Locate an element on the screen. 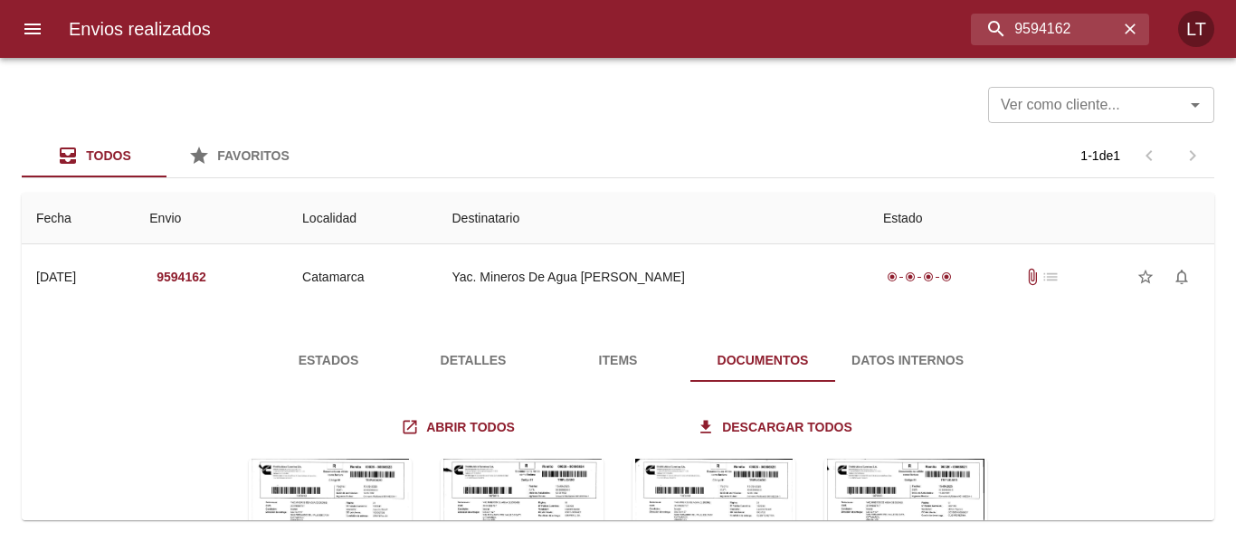 Image resolution: width=1236 pixels, height=542 pixels. span: notifications_none is located at coordinates (1181, 277).